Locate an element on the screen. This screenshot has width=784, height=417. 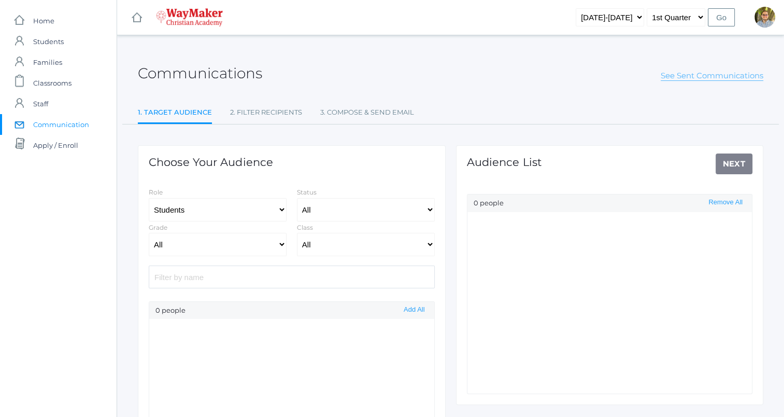
a: 2. Filter Recipients is located at coordinates (266, 112).